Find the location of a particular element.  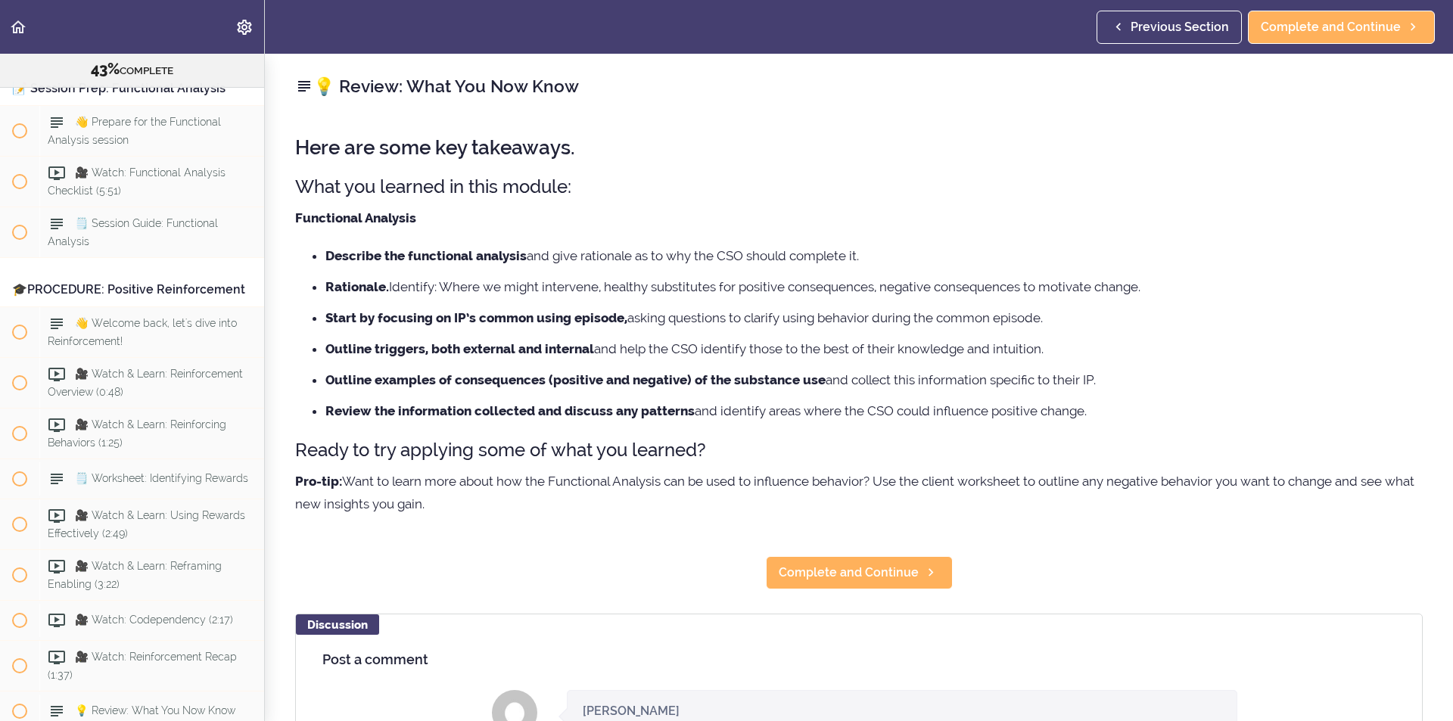

li: and help the CSO identify those to the best of their knowledge and intuition. is located at coordinates (874, 349).